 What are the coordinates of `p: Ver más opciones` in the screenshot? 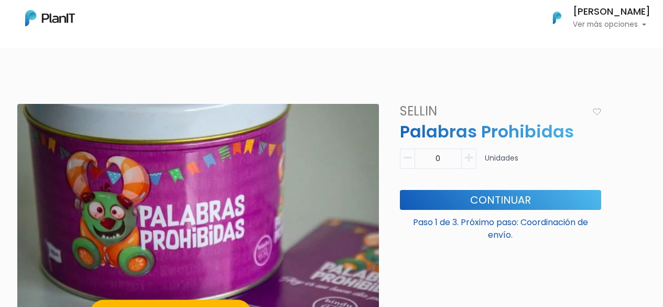 It's located at (612, 25).